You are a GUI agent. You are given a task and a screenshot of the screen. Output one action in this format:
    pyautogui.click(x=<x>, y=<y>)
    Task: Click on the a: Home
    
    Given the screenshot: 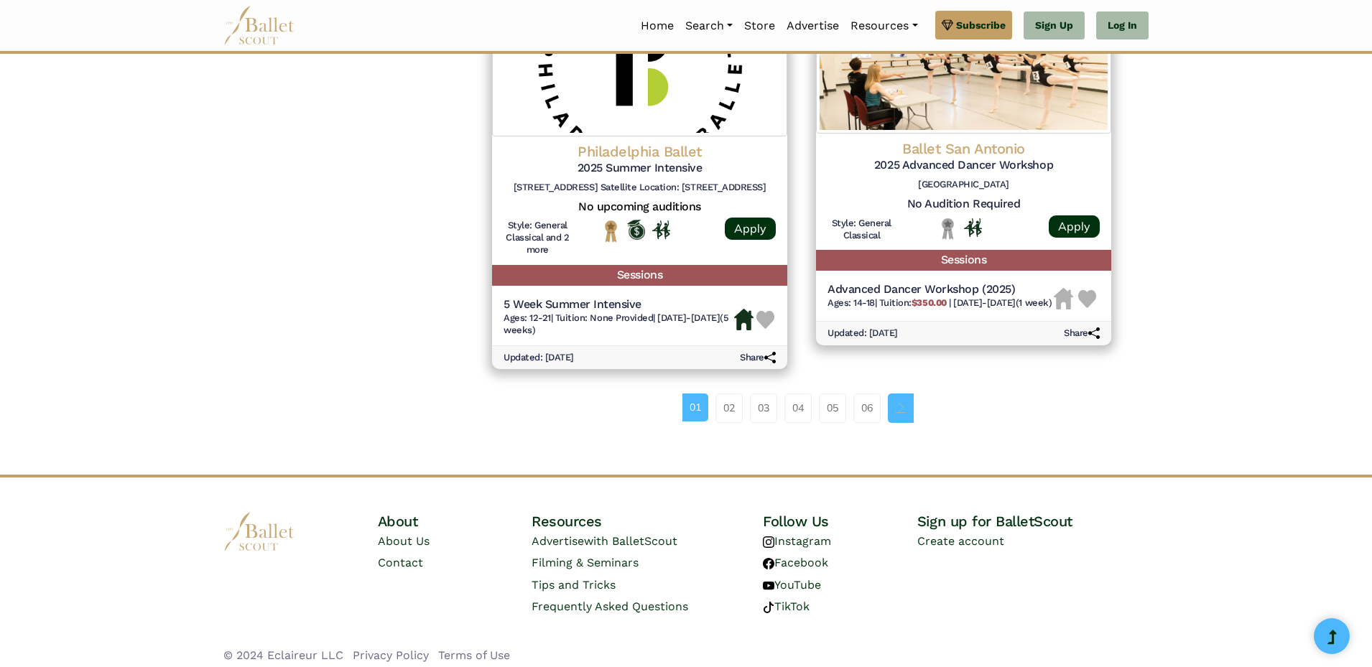 What is the action you would take?
    pyautogui.click(x=657, y=26)
    